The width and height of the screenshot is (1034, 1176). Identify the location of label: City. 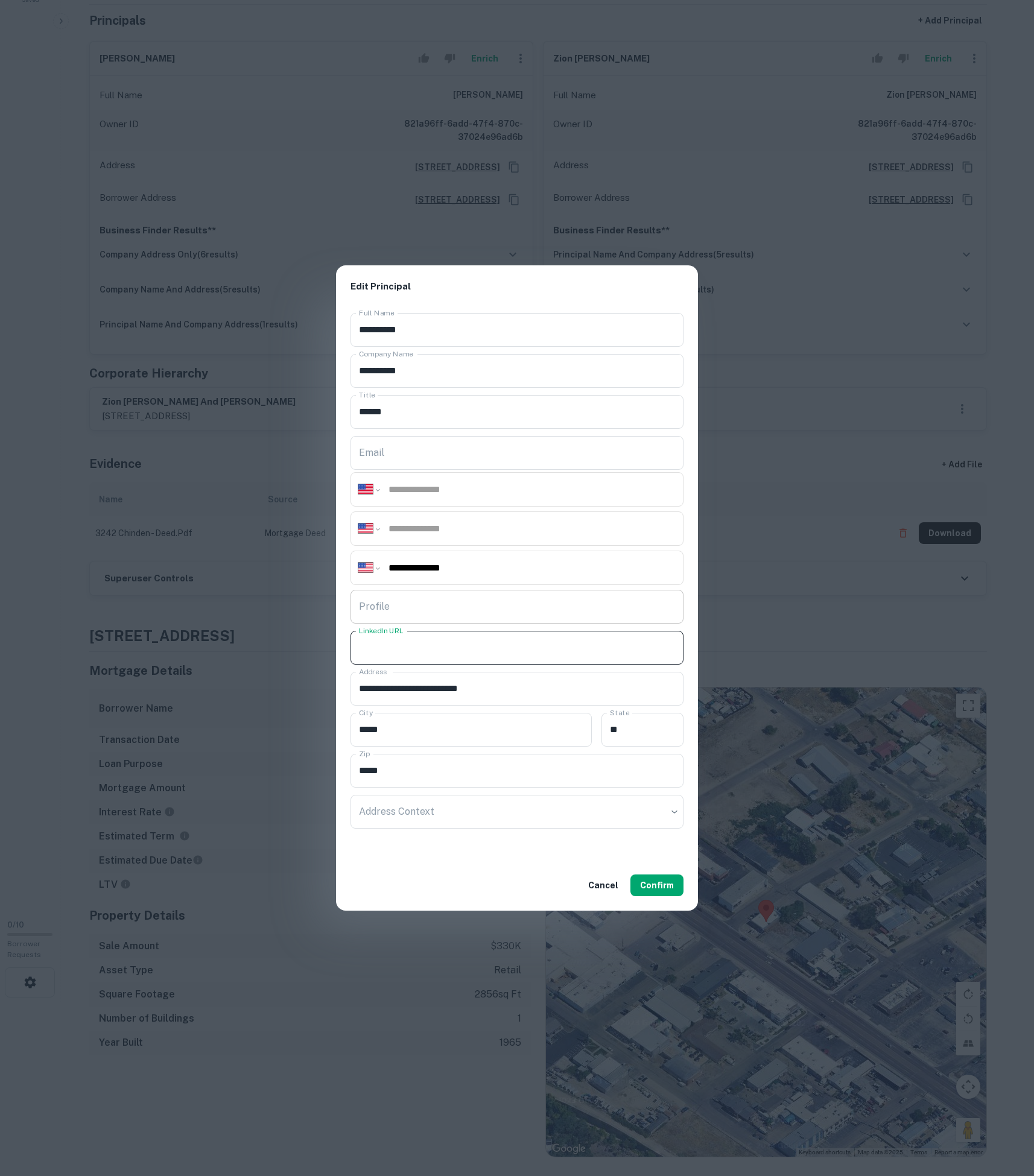
(366, 712).